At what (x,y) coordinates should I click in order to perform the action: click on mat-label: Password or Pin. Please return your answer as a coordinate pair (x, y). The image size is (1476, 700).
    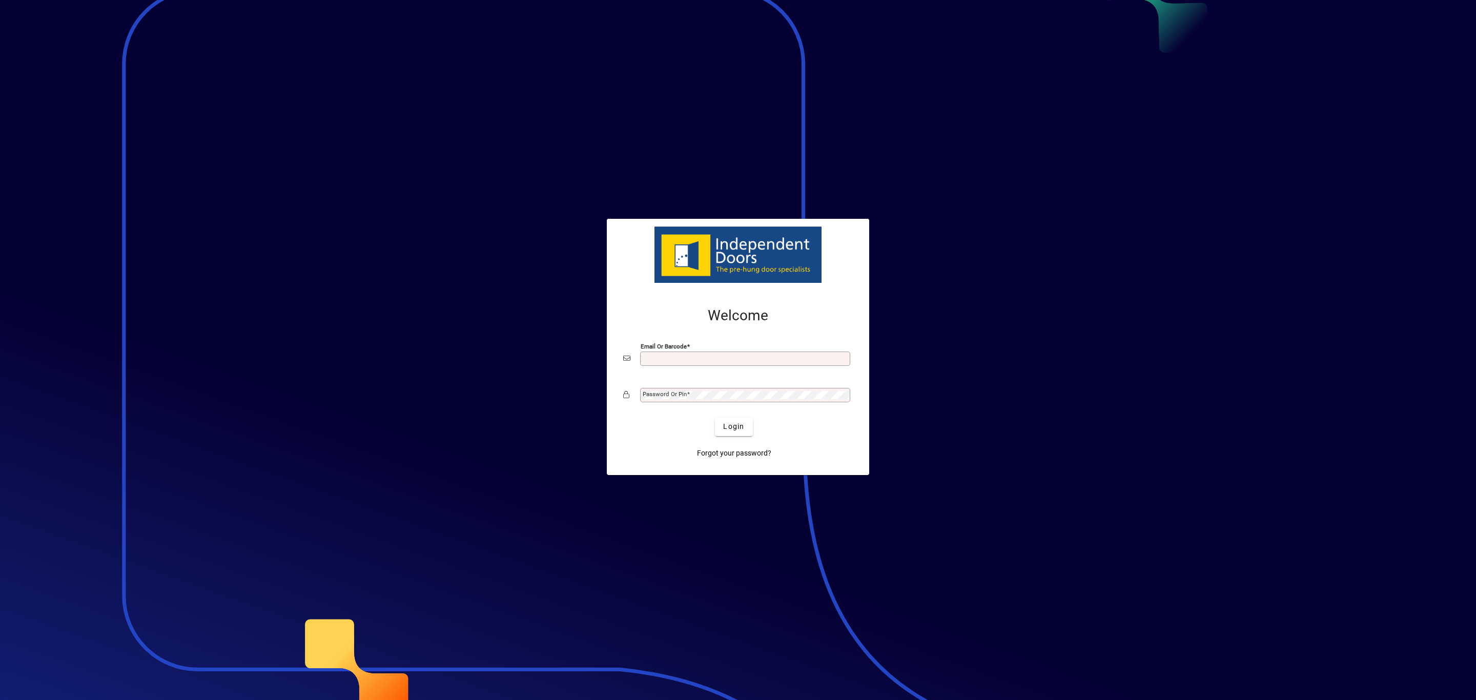
    Looking at the image, I should click on (665, 394).